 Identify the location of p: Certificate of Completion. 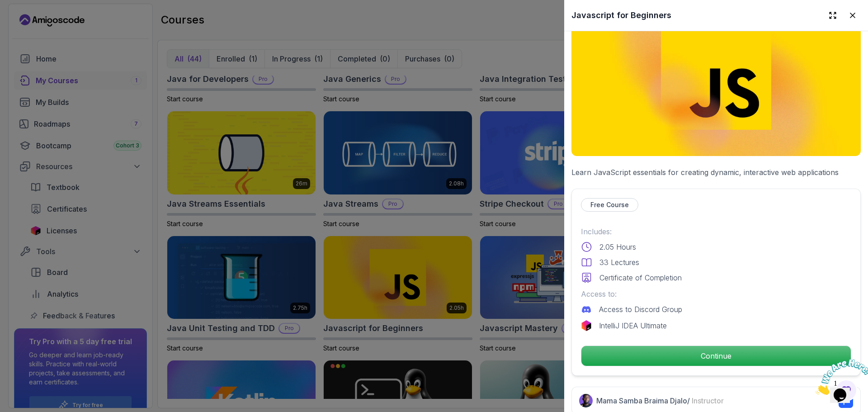
(641, 278).